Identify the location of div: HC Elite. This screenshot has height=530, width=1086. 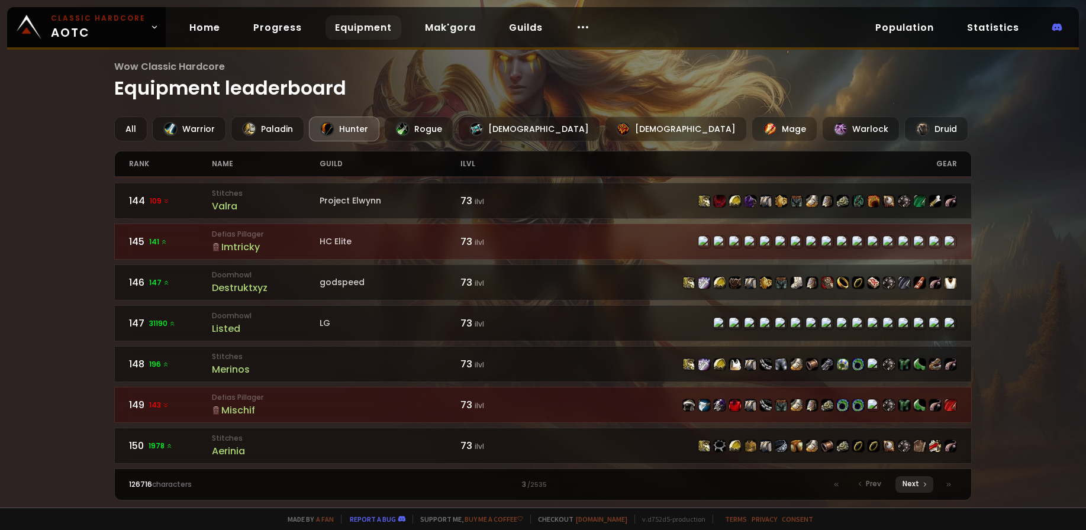
(390, 242).